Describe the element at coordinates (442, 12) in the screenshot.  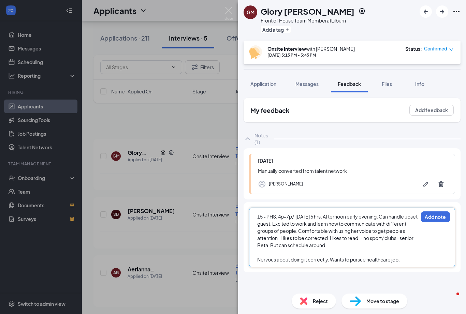
I see `button: ArrowRight` at that location.